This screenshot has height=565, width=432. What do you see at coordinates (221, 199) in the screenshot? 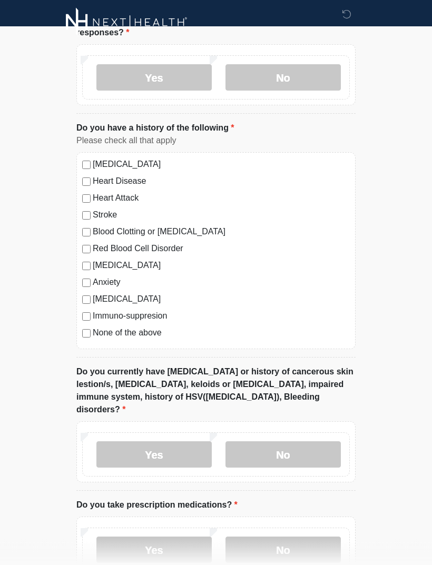
I see `label: Heart Attack` at bounding box center [221, 199].